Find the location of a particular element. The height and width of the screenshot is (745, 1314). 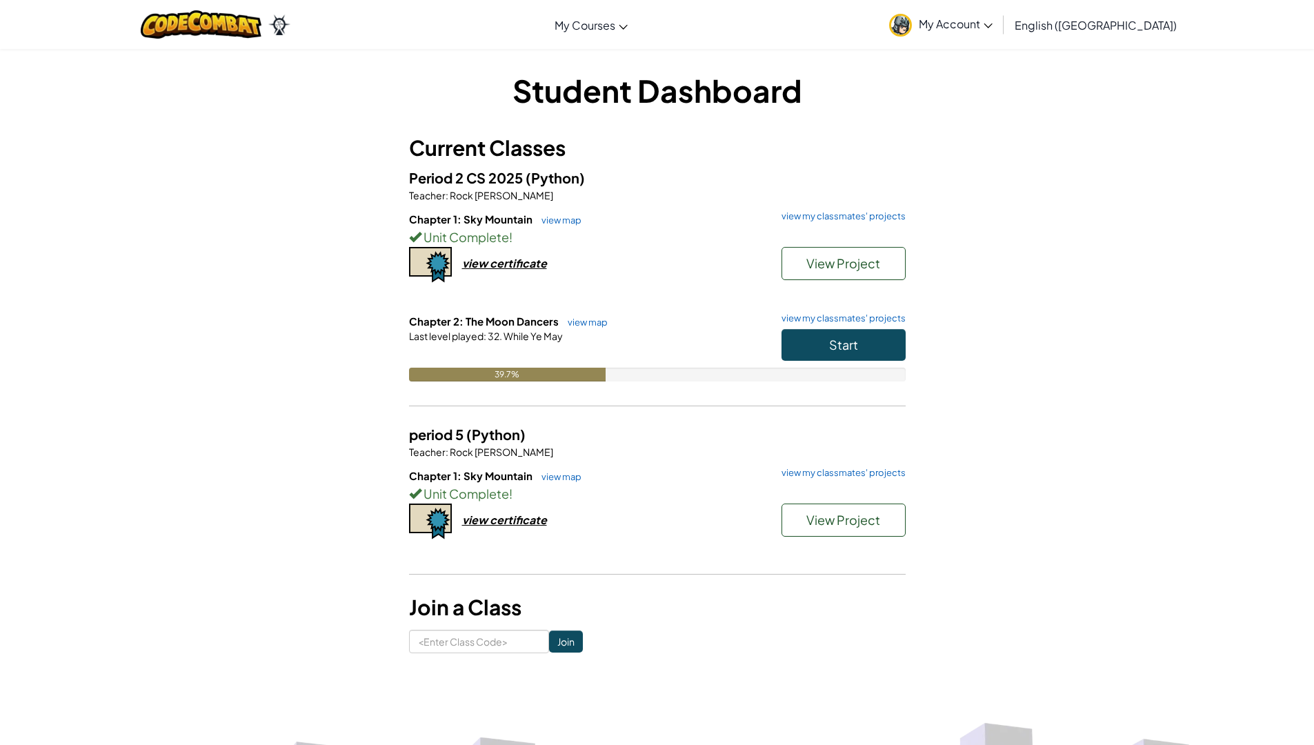

a: My Account is located at coordinates (941, 24).